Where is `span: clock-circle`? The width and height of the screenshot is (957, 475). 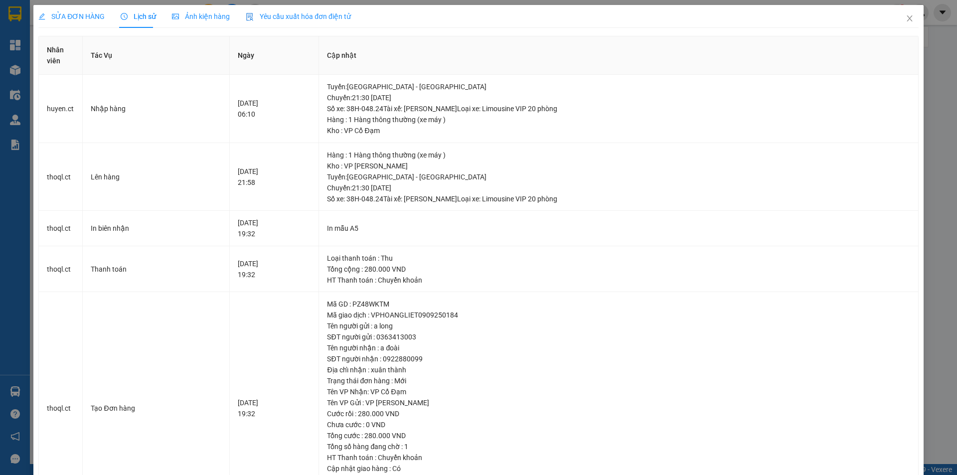
span: clock-circle is located at coordinates (124, 16).